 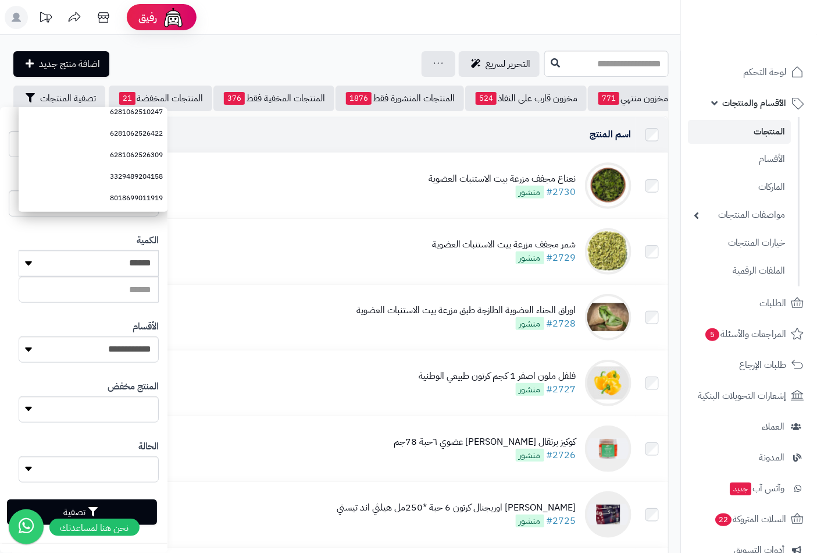 I want to click on span: الطلبات, so click(x=773, y=303).